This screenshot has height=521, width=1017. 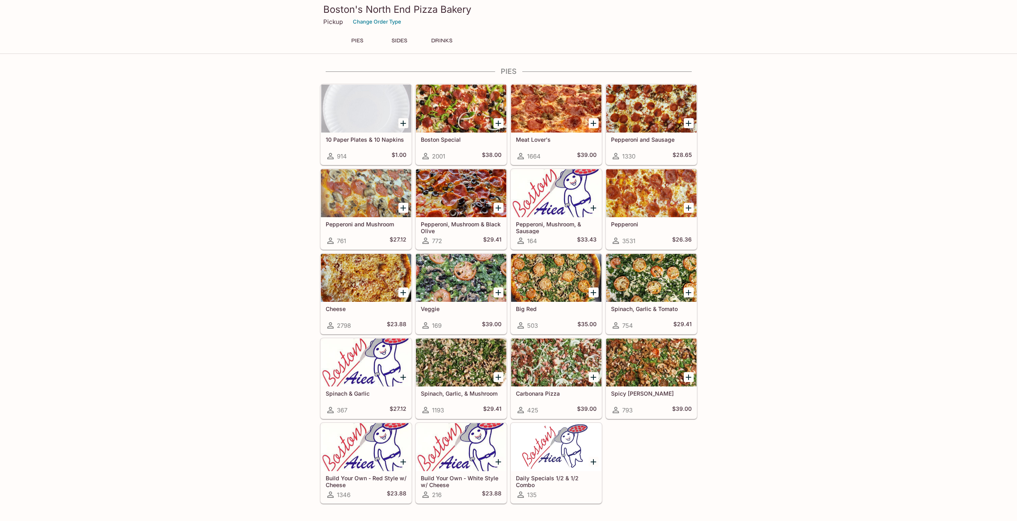 I want to click on a: Pepperoni, Mushroom, & Sausage164$33.43, so click(x=556, y=209).